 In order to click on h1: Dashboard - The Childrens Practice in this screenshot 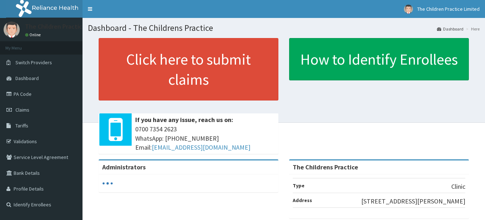, I will do `click(284, 28)`.